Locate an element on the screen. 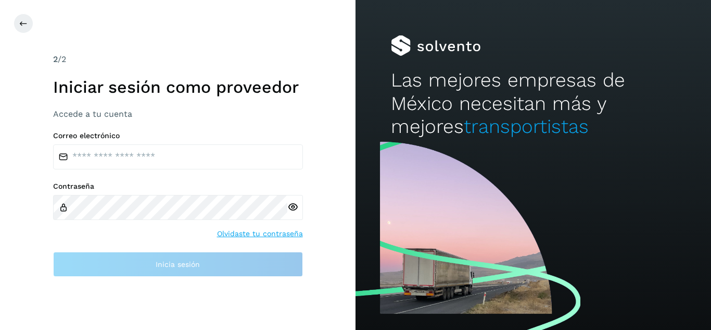  h3: Accede a tu cuenta is located at coordinates (178, 113).